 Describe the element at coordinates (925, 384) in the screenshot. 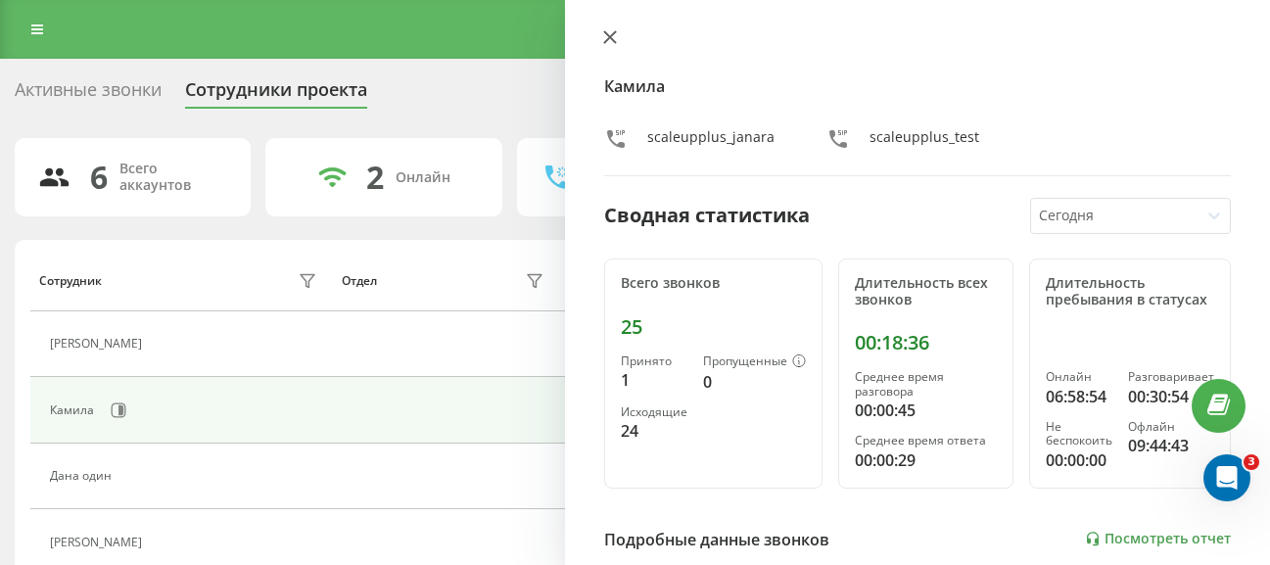

I see `div: Среднее время разговора` at that location.